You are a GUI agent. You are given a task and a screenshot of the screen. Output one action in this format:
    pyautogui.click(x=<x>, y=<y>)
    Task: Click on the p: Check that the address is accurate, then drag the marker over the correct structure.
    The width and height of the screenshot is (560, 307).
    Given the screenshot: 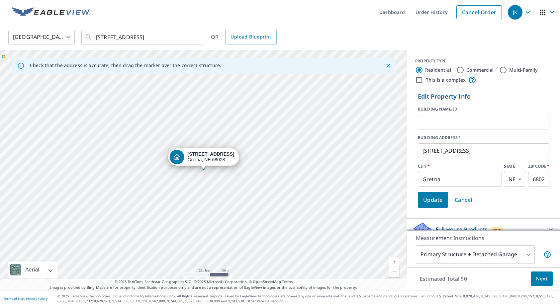 What is the action you would take?
    pyautogui.click(x=125, y=65)
    